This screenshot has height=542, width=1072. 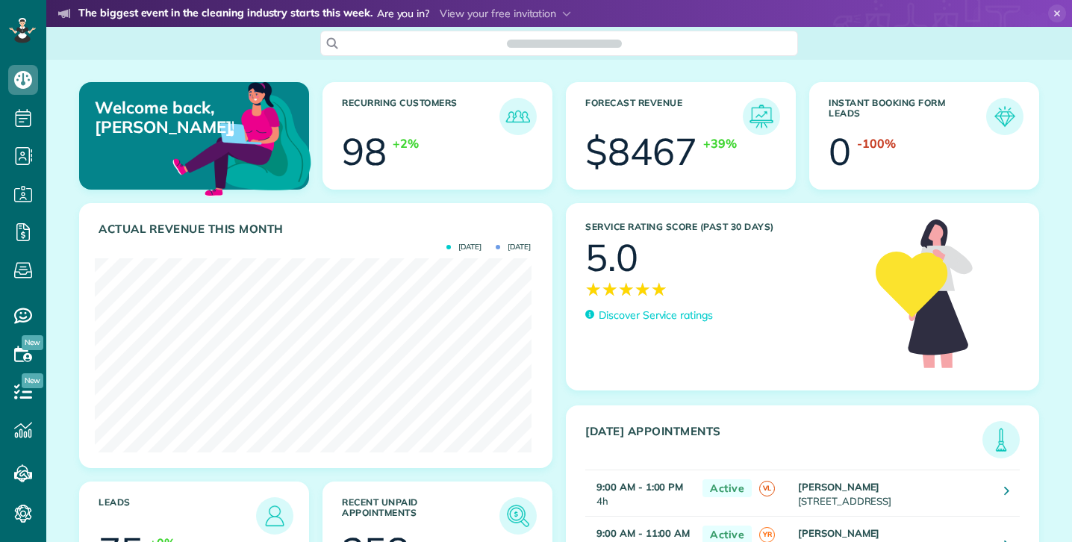 What do you see at coordinates (727, 488) in the screenshot?
I see `span: Active` at bounding box center [727, 488].